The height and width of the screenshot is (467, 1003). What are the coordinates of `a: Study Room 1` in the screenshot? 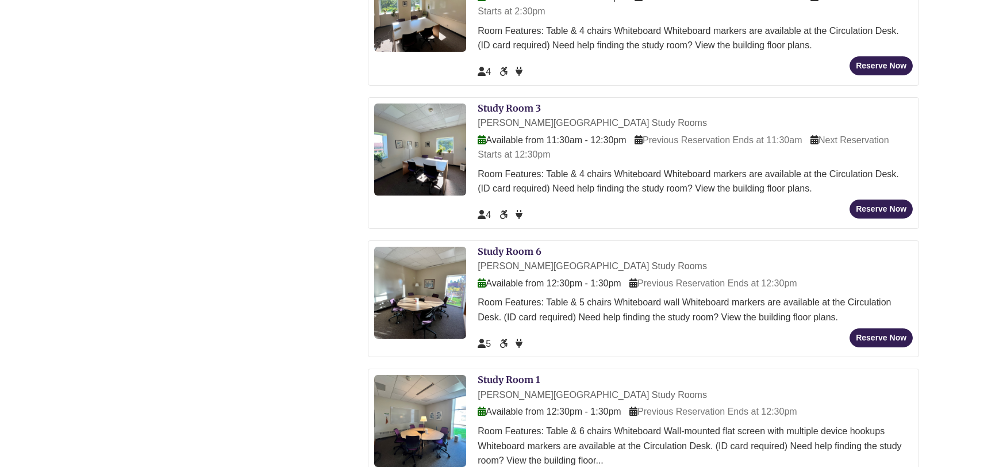 It's located at (509, 379).